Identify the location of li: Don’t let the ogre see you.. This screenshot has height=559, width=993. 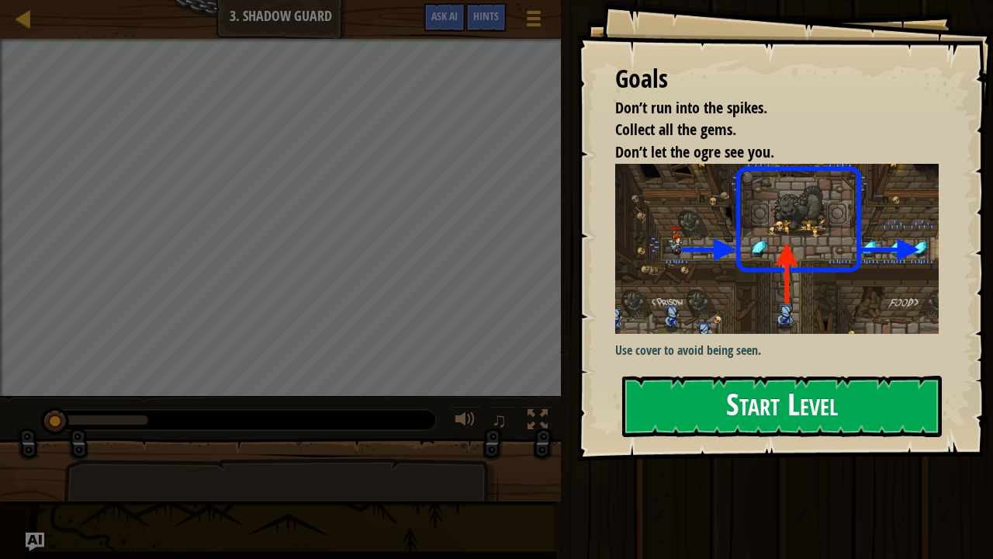
(765, 152).